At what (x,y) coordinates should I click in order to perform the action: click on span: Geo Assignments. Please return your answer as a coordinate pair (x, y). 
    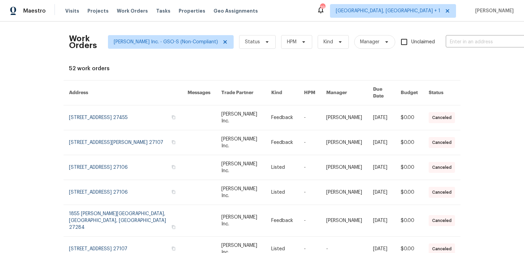
    Looking at the image, I should click on (236, 11).